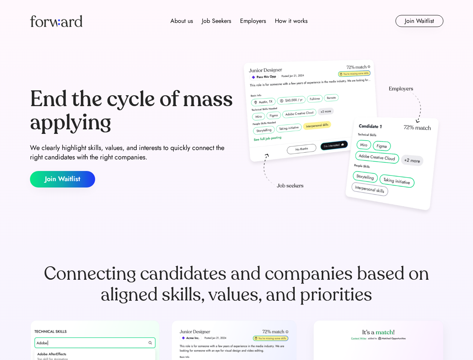 The height and width of the screenshot is (360, 473). I want to click on div: Job Seekers, so click(216, 21).